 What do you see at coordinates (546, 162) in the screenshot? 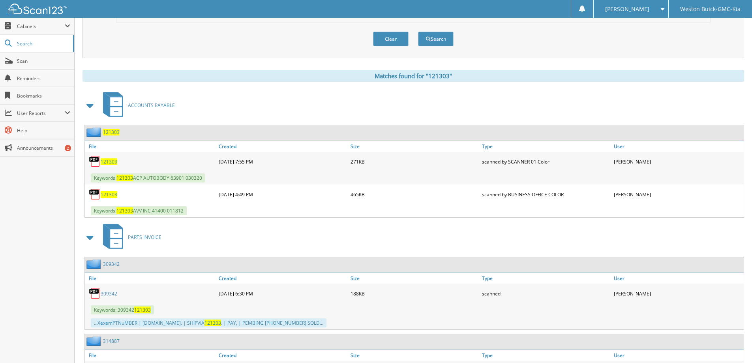
I see `div: scanned by SCANNER 01 Color` at bounding box center [546, 162].